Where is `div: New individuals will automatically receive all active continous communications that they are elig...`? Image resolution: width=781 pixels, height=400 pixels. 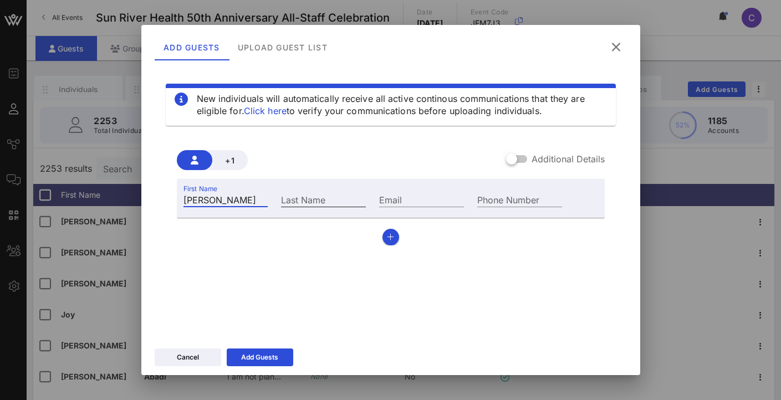 div: New individuals will automatically receive all active continous communications that they are elig... is located at coordinates (402, 105).